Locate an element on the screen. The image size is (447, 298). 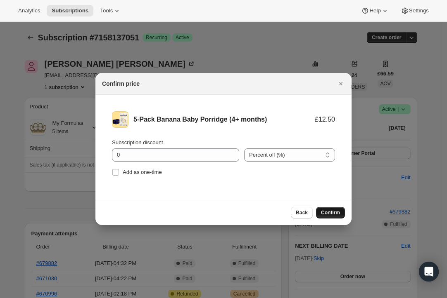
img: 5-Pack Banana Baby Porridge (4+ months) is located at coordinates (120, 120).